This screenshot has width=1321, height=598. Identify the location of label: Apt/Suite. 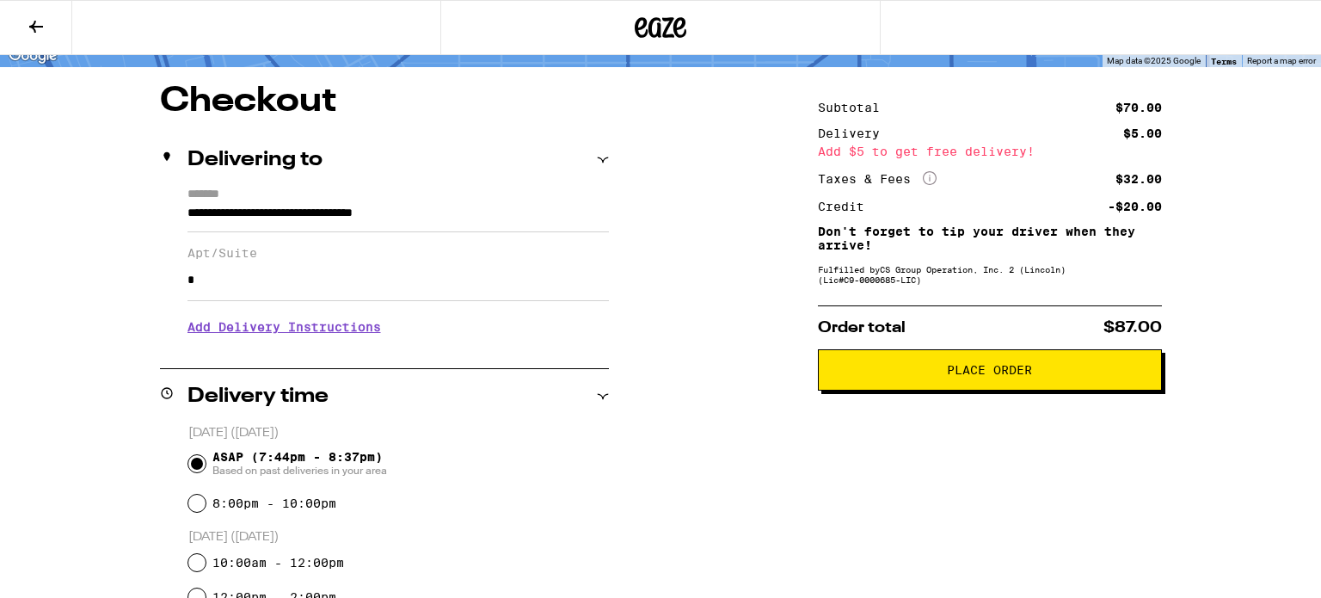
(398, 253).